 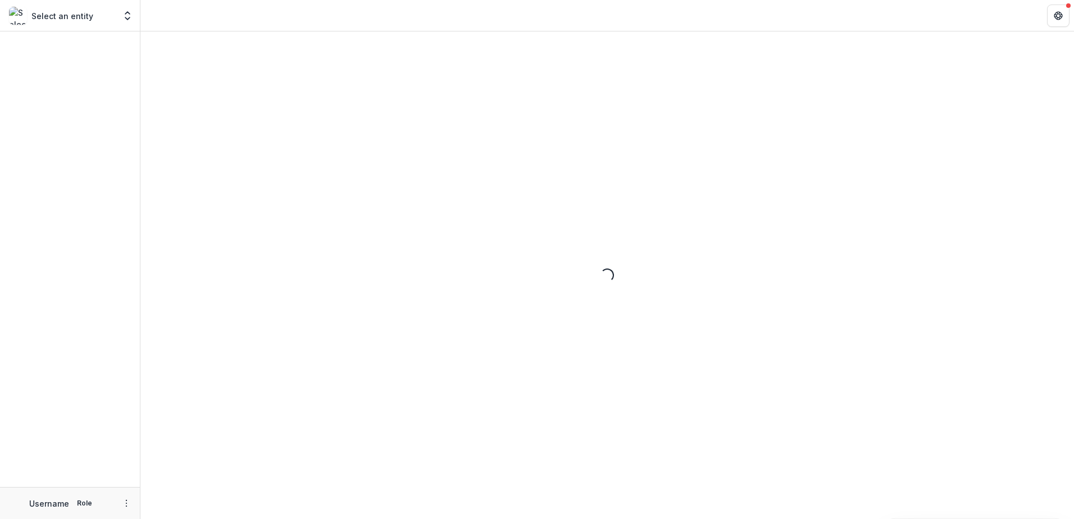 I want to click on button: Open entity switcher, so click(x=128, y=16).